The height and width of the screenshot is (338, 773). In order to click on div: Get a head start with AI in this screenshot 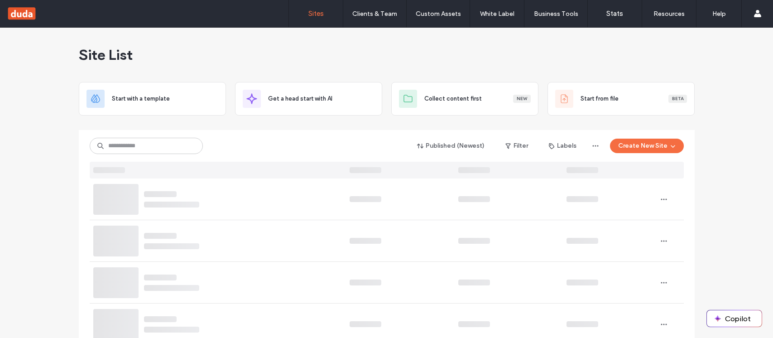, I will do `click(308, 99)`.